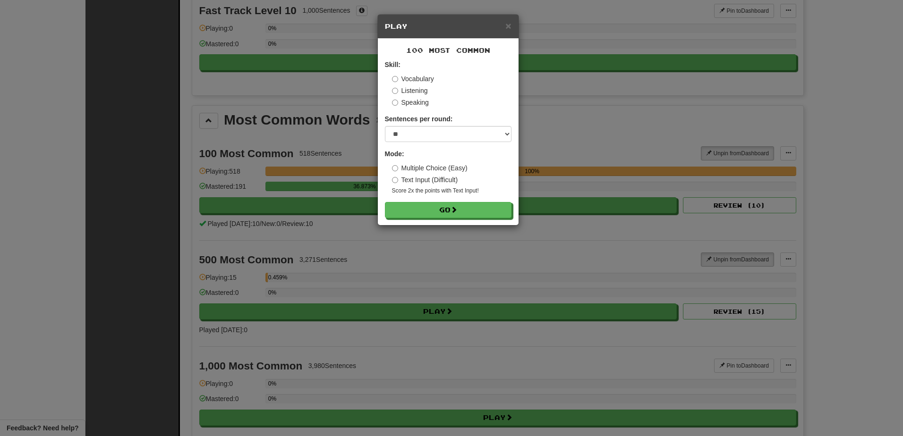 This screenshot has height=436, width=903. I want to click on label: Multiple Choice (Easy), so click(430, 168).